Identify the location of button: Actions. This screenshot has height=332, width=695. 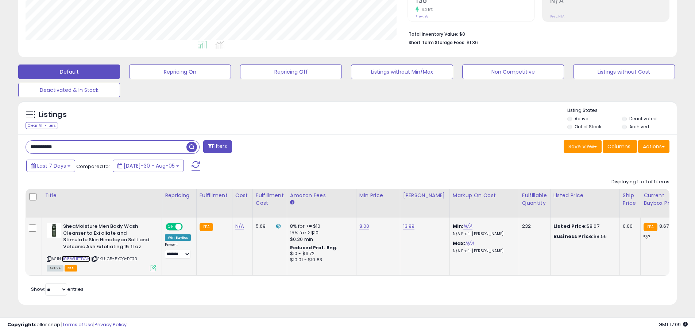
(653, 147).